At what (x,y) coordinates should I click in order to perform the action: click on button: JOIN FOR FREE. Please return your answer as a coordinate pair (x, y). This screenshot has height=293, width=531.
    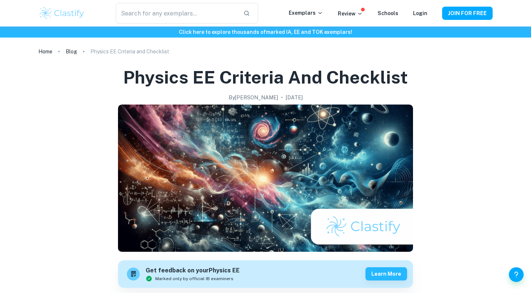
    Looking at the image, I should click on (467, 13).